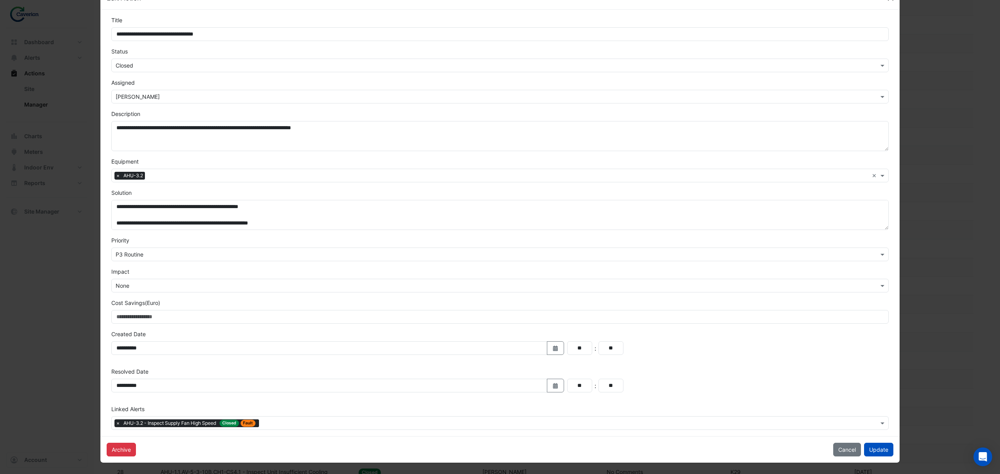 The image size is (1000, 474). I want to click on label: Linked Alerts, so click(128, 409).